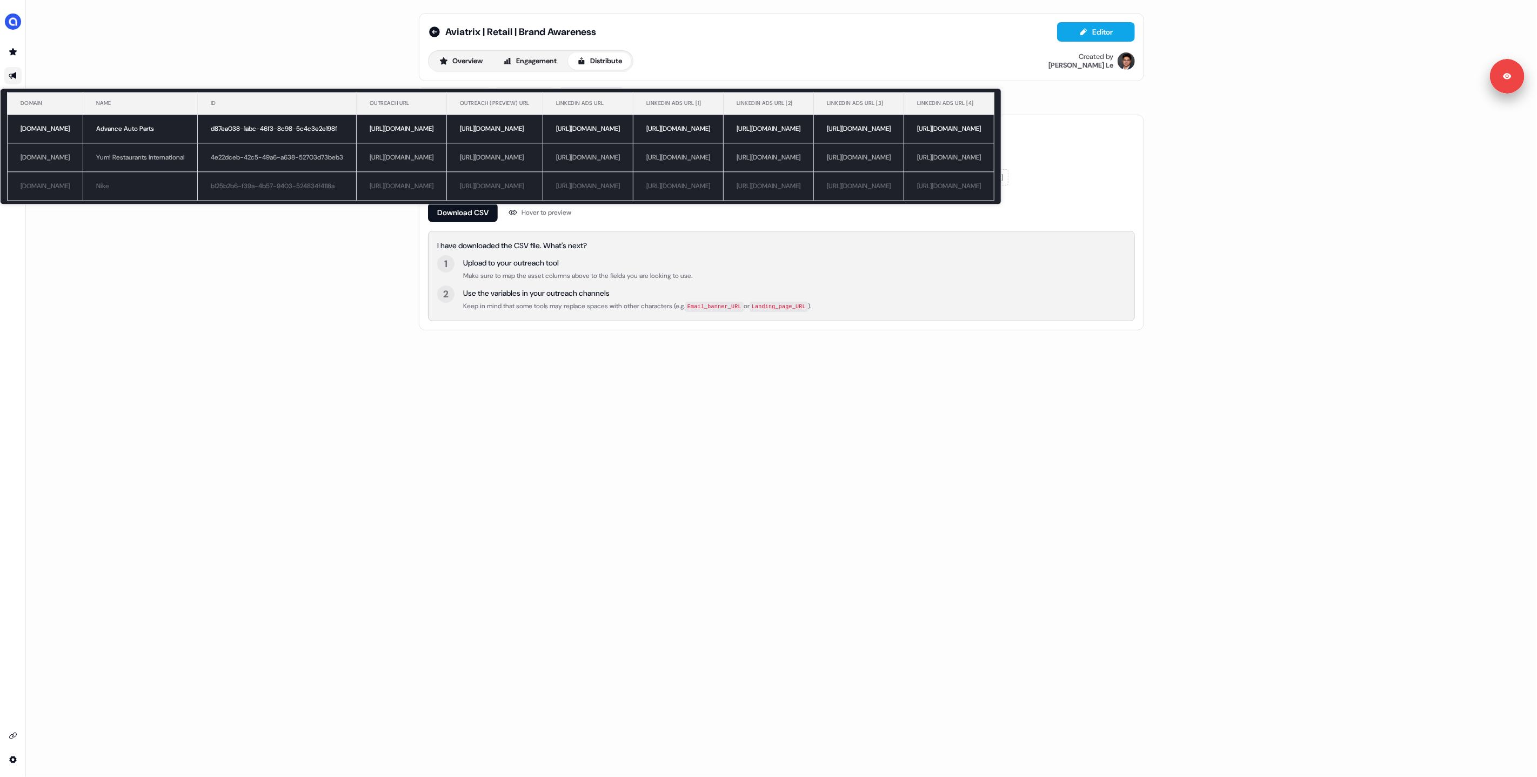  I want to click on td: b125b2b6-f39a-4b57-9403-524834f4118a, so click(277, 186).